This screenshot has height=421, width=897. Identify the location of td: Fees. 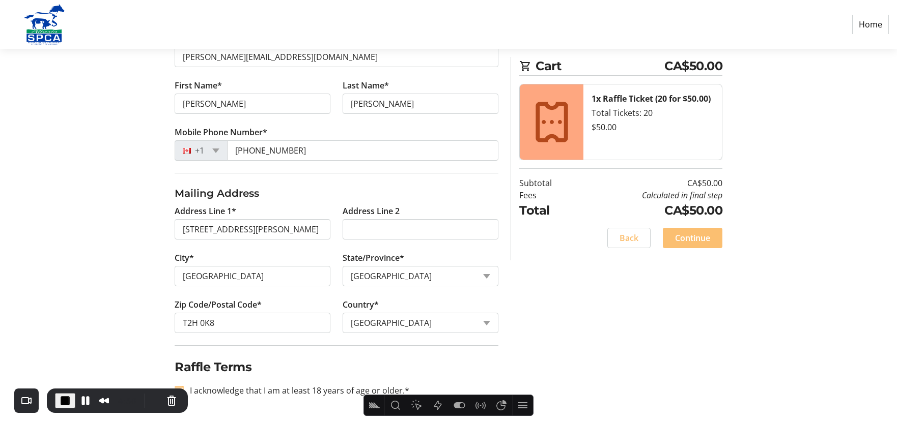
(548, 195).